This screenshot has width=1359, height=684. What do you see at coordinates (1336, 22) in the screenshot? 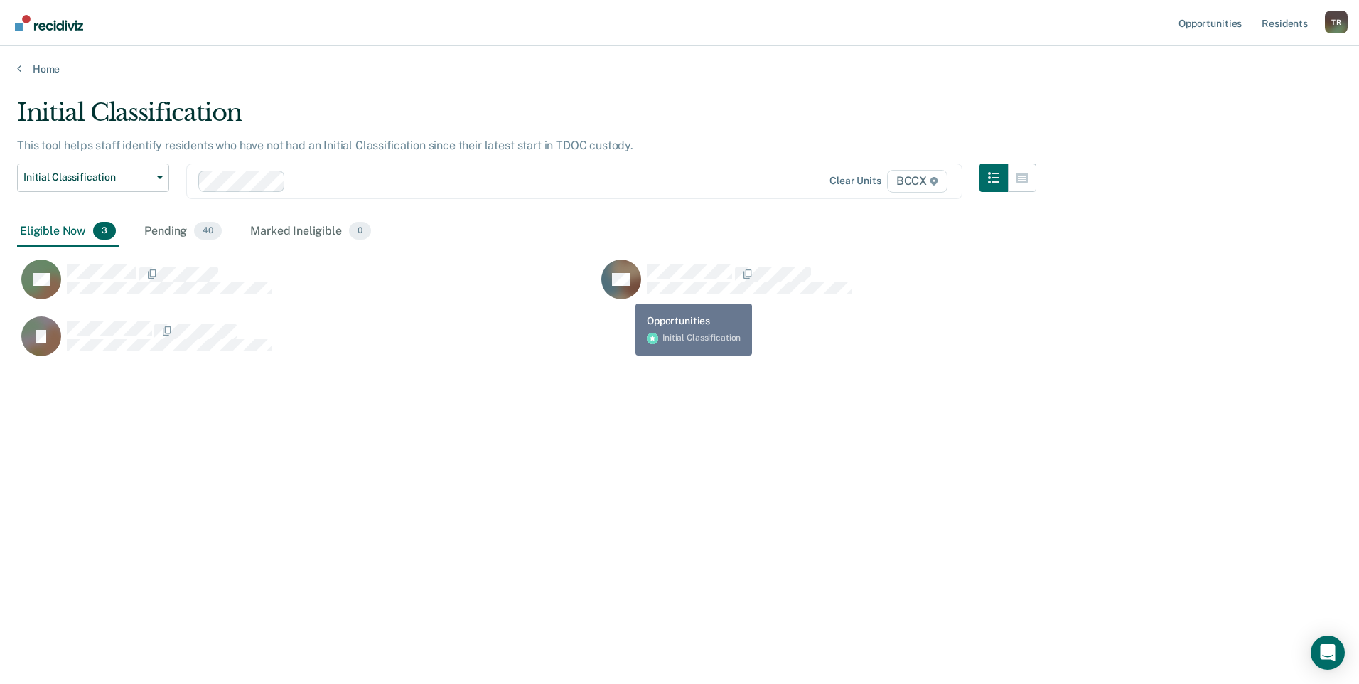
I see `button: Profile dropdown button` at bounding box center [1336, 22].